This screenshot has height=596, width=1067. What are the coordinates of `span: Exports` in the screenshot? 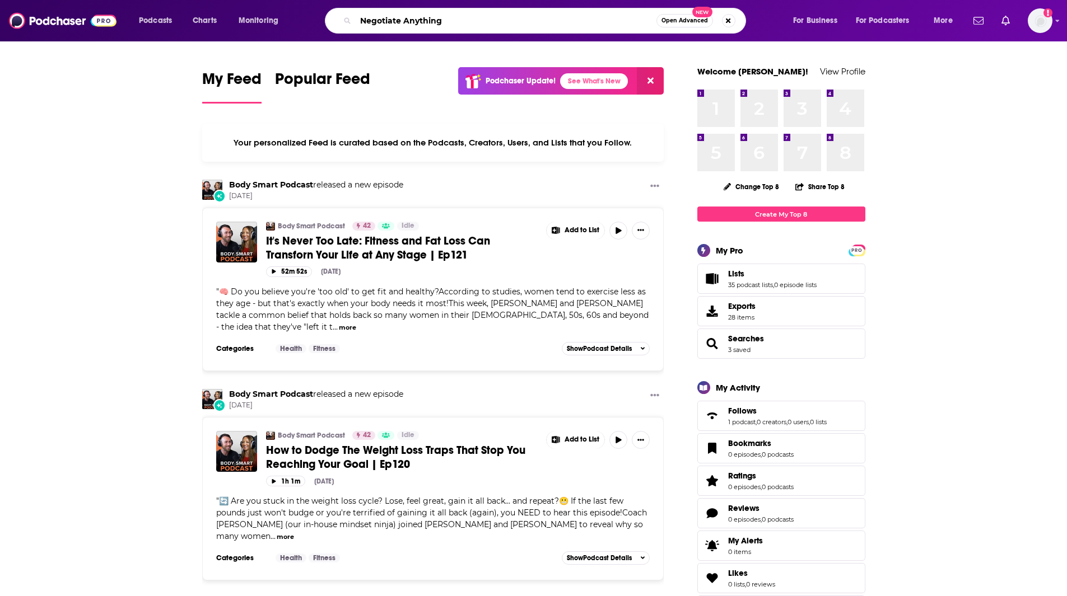 It's located at (741, 306).